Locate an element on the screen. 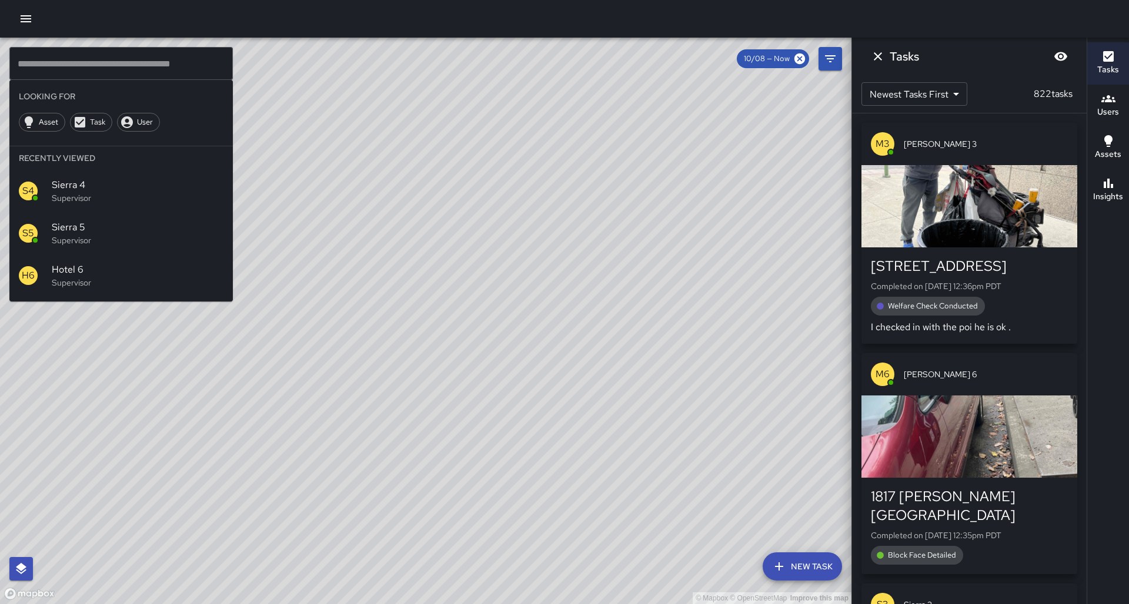 Image resolution: width=1129 pixels, height=604 pixels. button: Dismiss is located at coordinates (878, 56).